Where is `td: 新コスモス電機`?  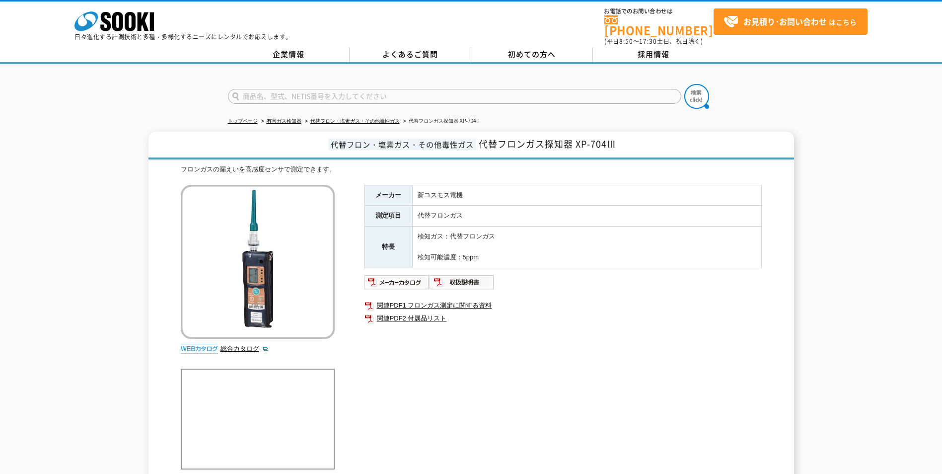 td: 新コスモス電機 is located at coordinates (587, 195).